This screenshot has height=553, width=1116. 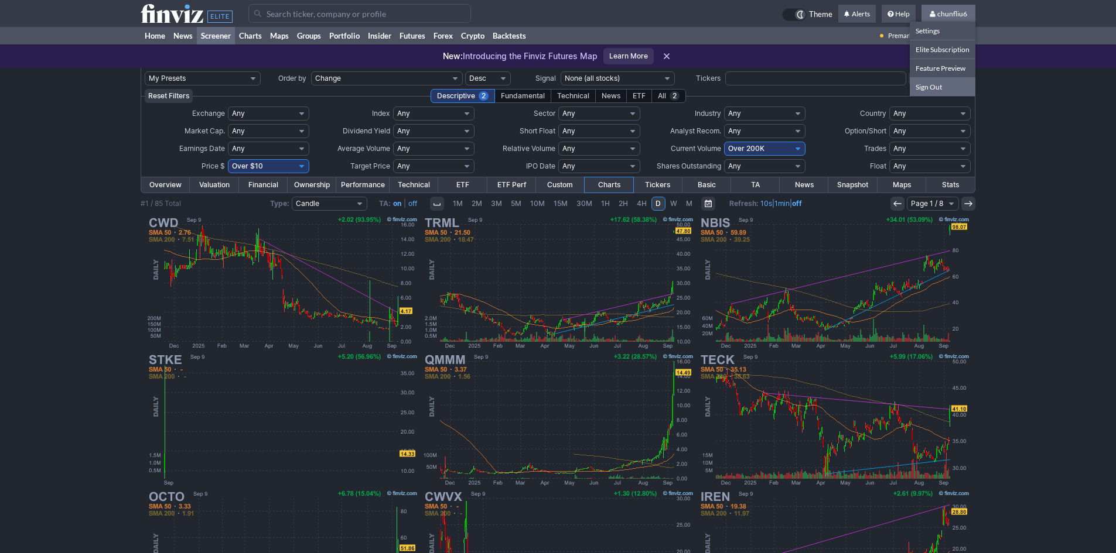 I want to click on span: Signal, so click(x=545, y=78).